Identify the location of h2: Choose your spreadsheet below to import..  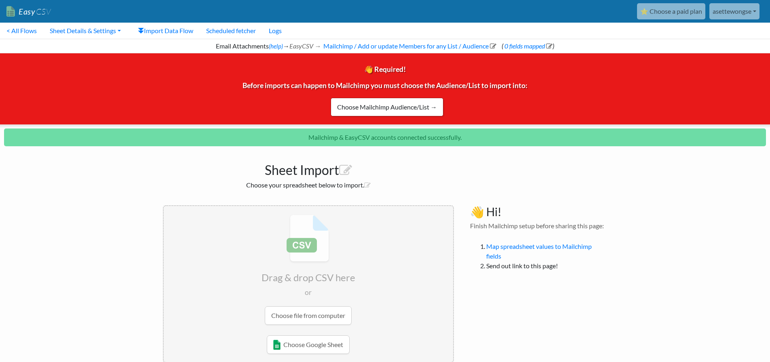
(308, 185).